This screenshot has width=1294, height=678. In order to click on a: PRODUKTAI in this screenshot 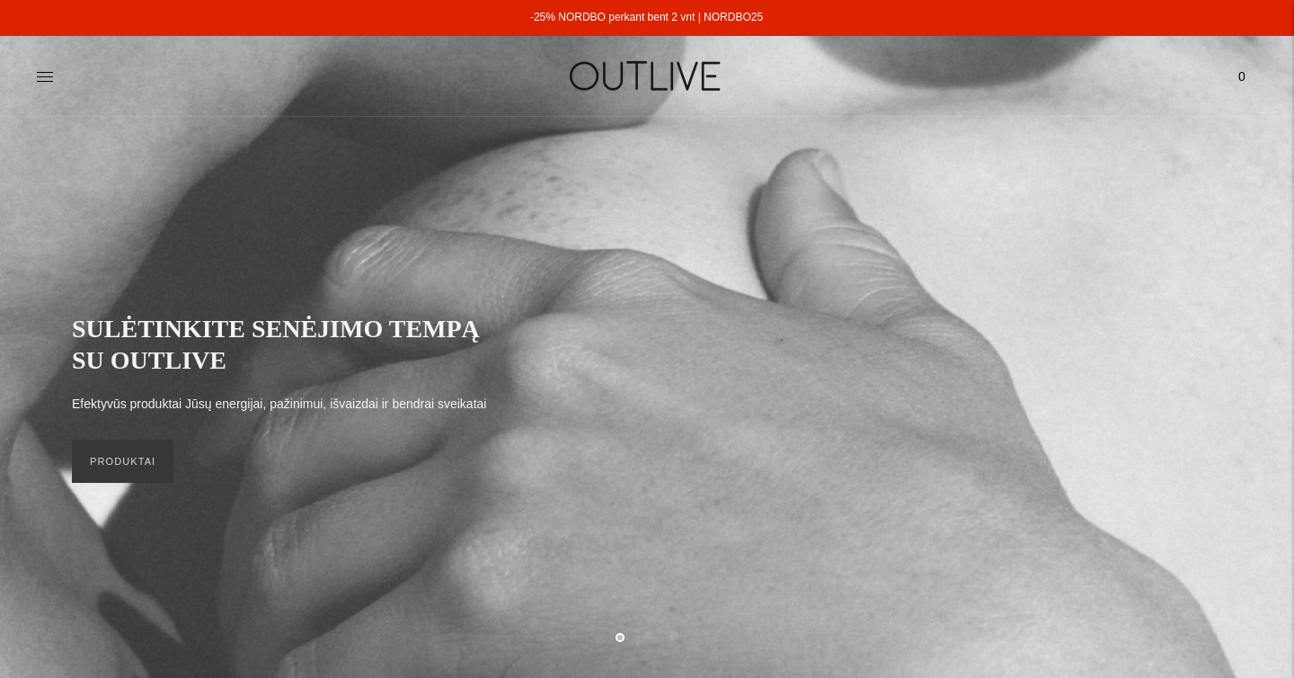, I will do `click(122, 461)`.